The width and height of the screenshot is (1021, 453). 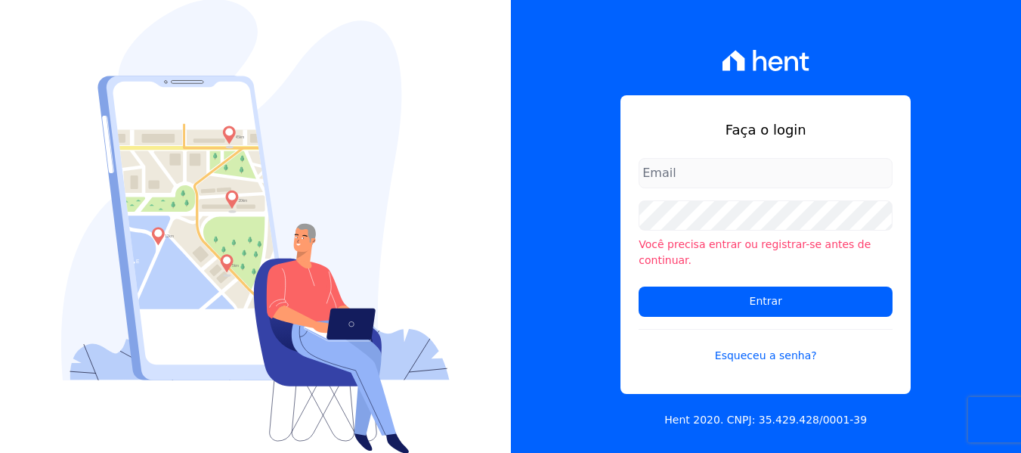 What do you see at coordinates (766, 346) in the screenshot?
I see `a: Esqueceu a senha?` at bounding box center [766, 346].